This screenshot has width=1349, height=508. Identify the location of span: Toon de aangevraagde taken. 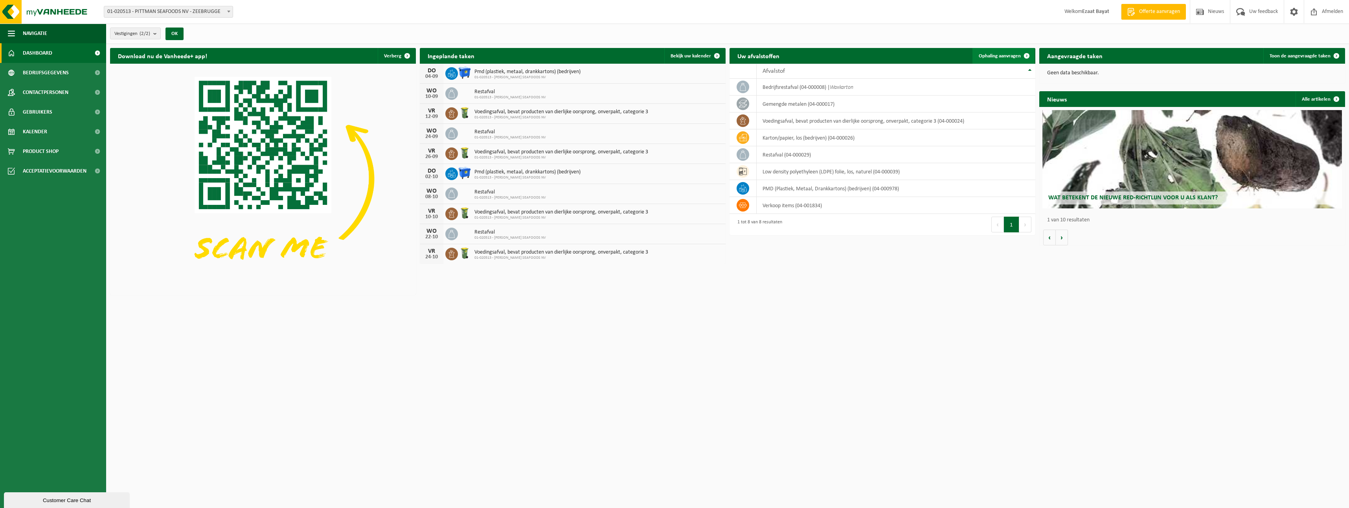
(1300, 56).